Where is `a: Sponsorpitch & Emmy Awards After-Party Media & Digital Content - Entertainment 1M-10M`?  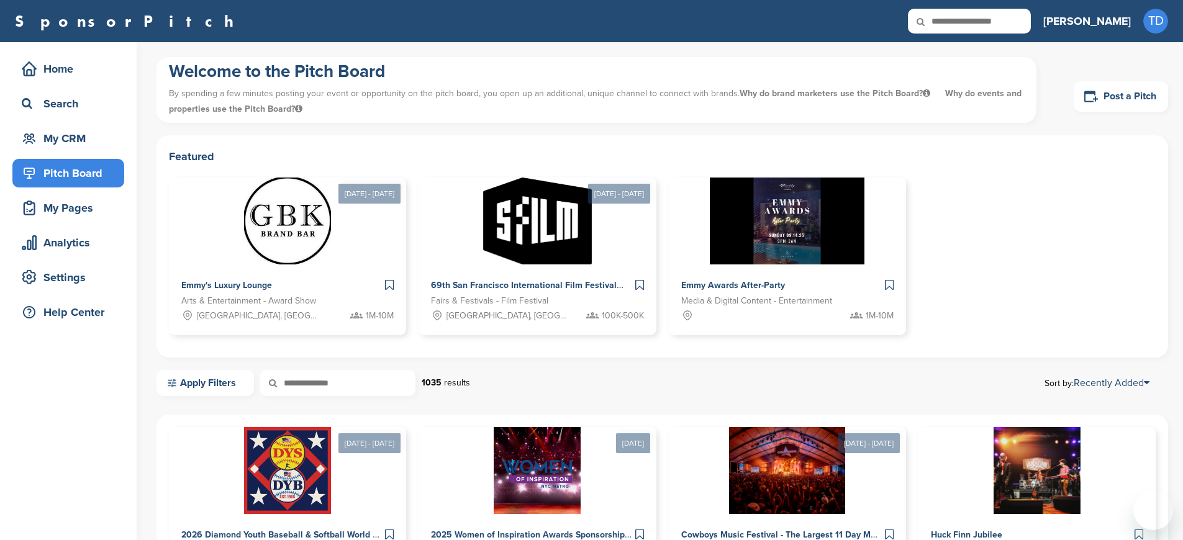
a: Sponsorpitch & Emmy Awards After-Party Media & Digital Content - Entertainment 1M-10M is located at coordinates (788, 257).